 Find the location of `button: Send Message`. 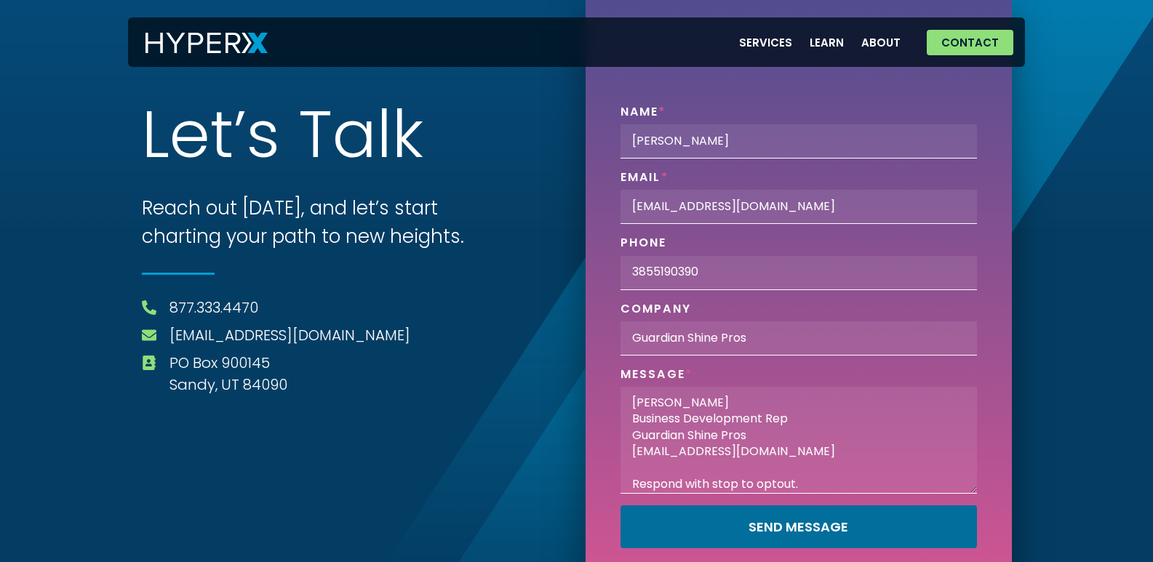

button: Send Message is located at coordinates (799, 527).